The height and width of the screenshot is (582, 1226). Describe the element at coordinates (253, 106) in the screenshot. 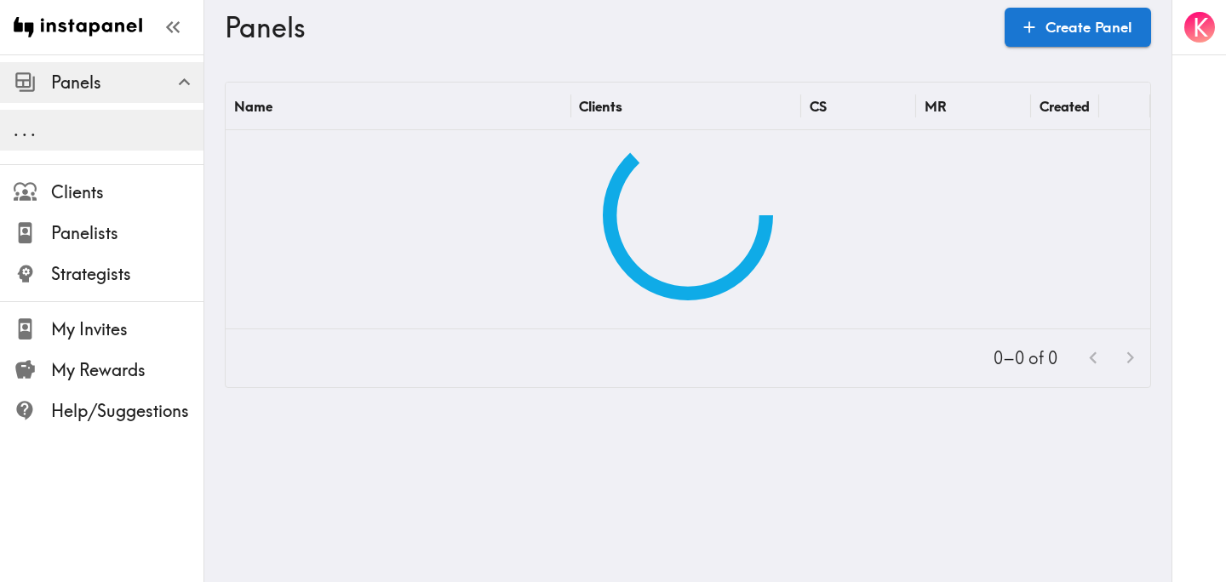

I see `div: Name` at that location.